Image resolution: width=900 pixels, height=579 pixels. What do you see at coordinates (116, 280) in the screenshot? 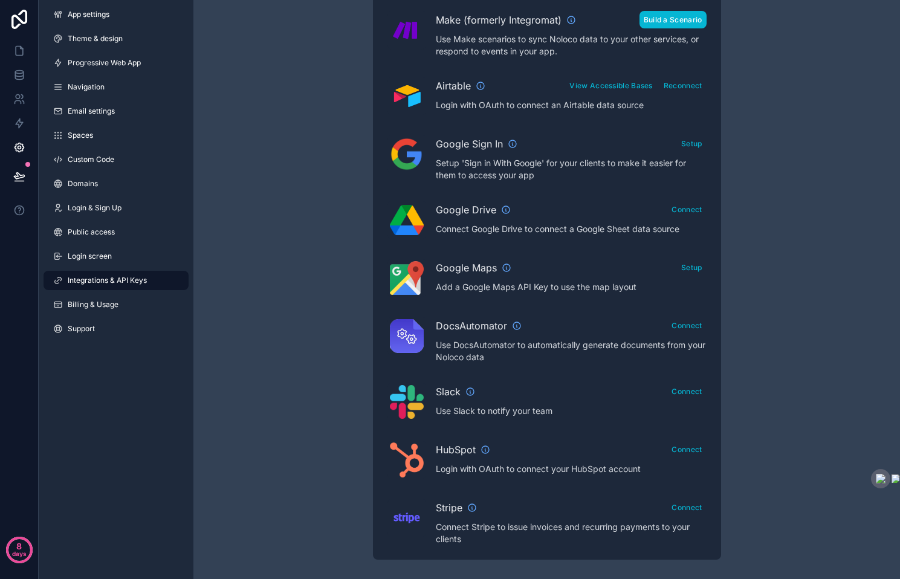
I see `a: Integrations & API Keys` at bounding box center [116, 280].